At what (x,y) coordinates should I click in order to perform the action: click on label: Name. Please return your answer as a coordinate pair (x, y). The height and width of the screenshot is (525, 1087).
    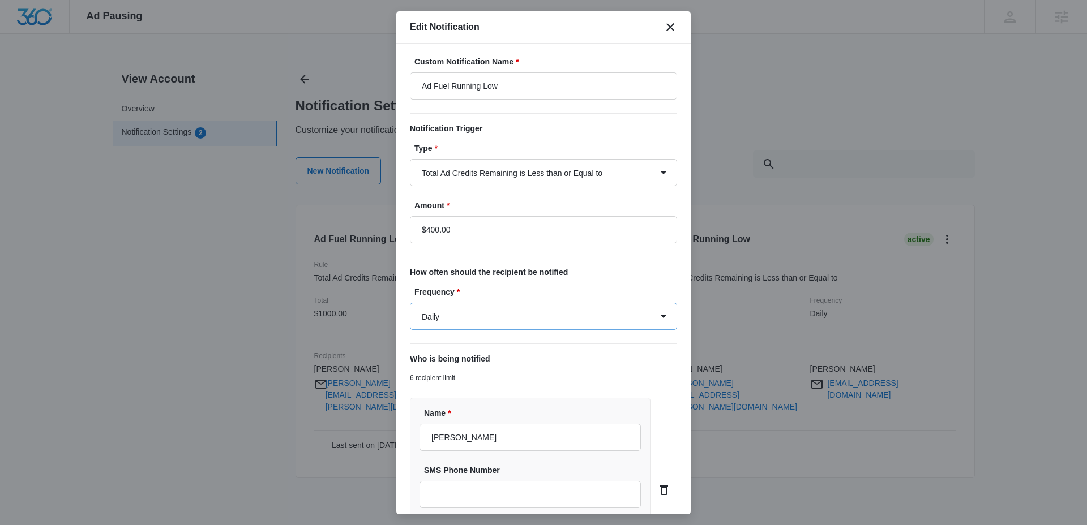
    Looking at the image, I should click on (534, 413).